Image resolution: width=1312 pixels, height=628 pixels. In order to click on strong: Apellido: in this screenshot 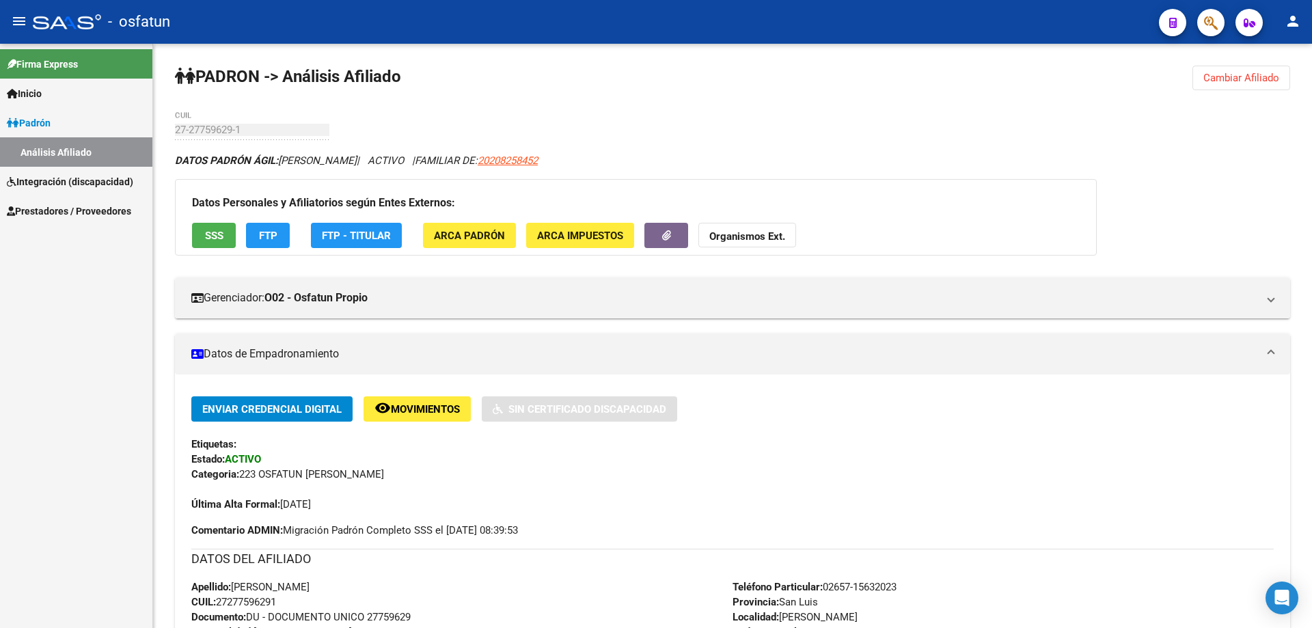, I will do `click(211, 587)`.